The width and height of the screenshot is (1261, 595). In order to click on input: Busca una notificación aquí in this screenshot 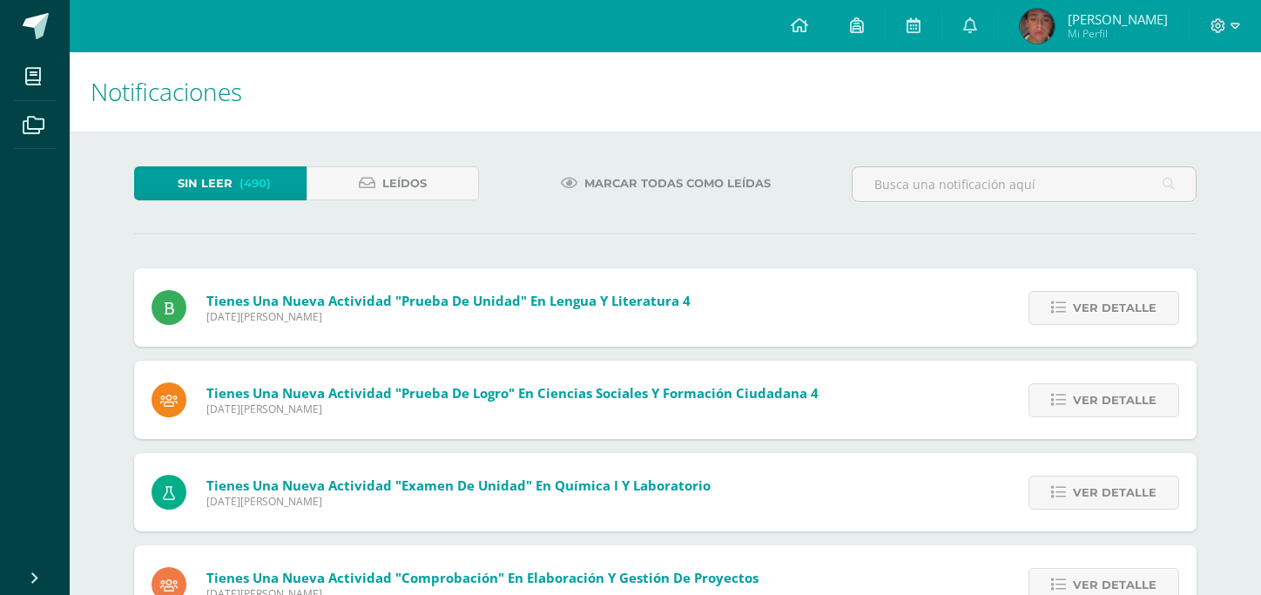, I will do `click(1024, 184)`.